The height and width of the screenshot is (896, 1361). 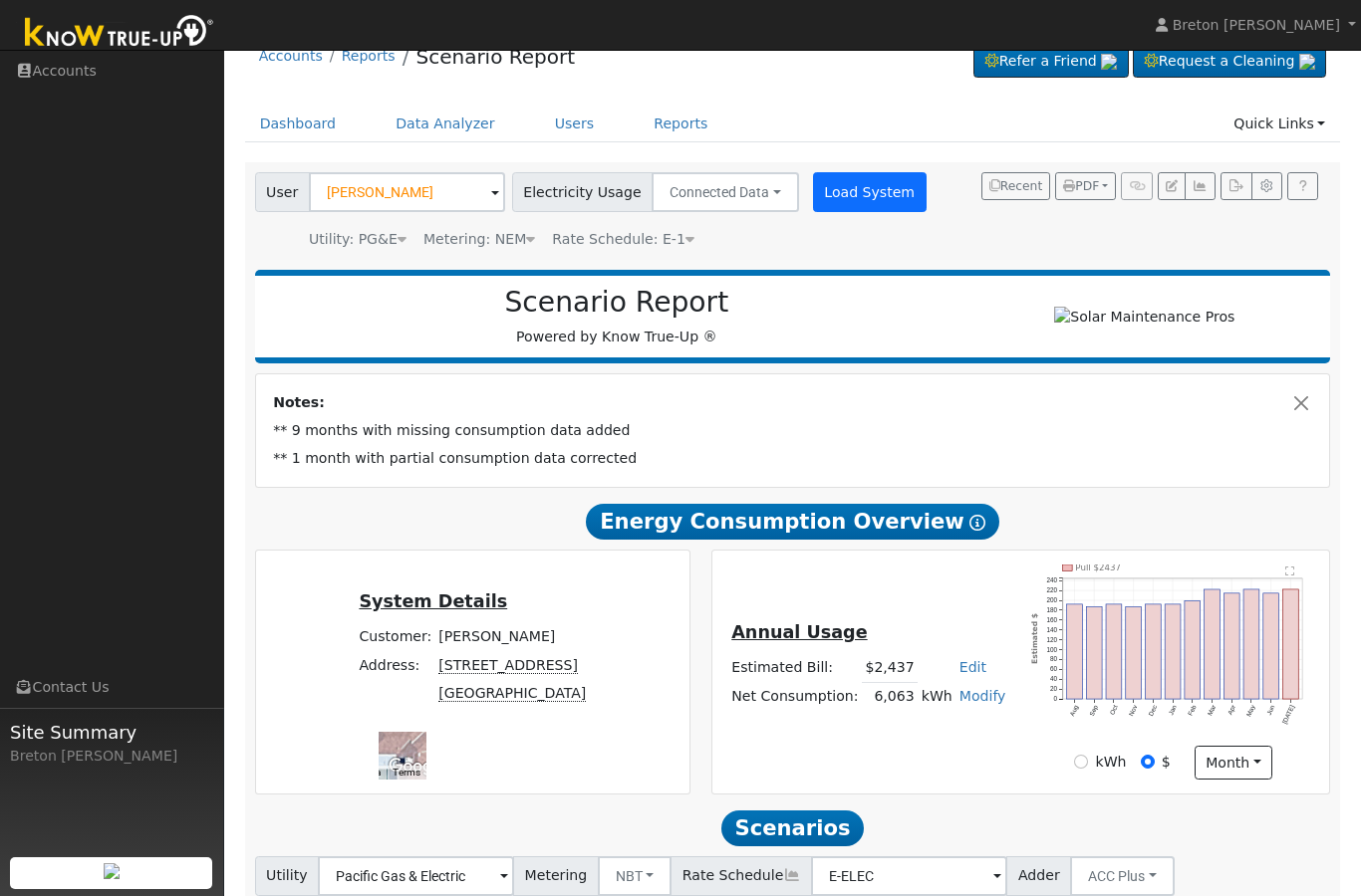 I want to click on a: Accounts, so click(x=291, y=56).